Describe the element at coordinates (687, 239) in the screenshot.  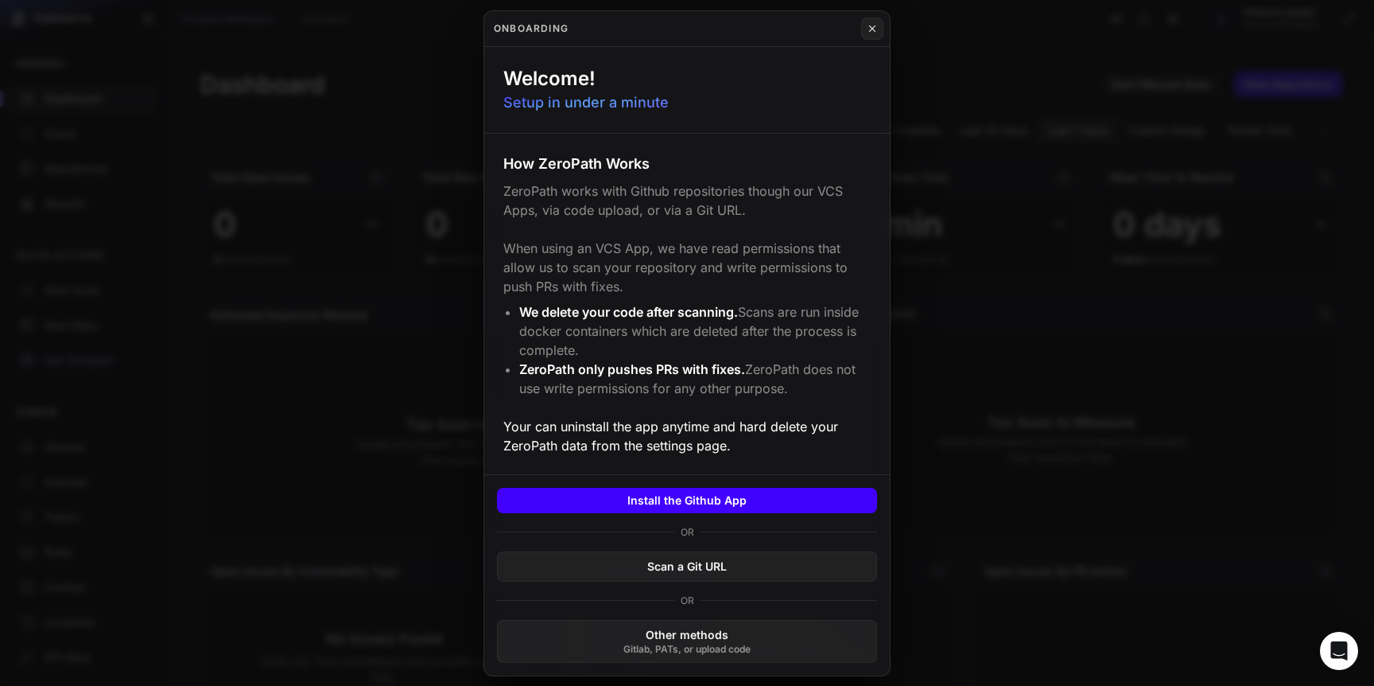
I see `p: ZeroPath works with Github repositories though our VCS Apps, via code upload, or via a Git URL. W...` at that location.